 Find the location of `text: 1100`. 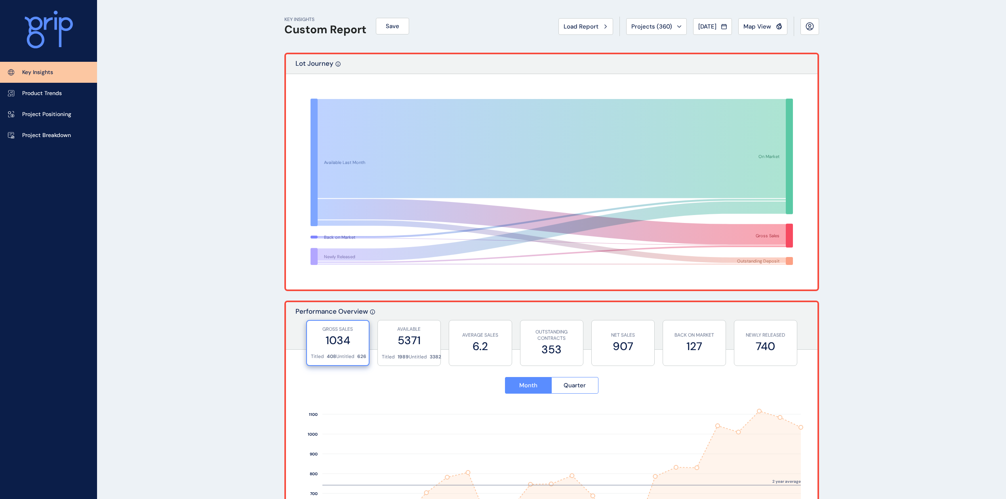

text: 1100 is located at coordinates (313, 414).